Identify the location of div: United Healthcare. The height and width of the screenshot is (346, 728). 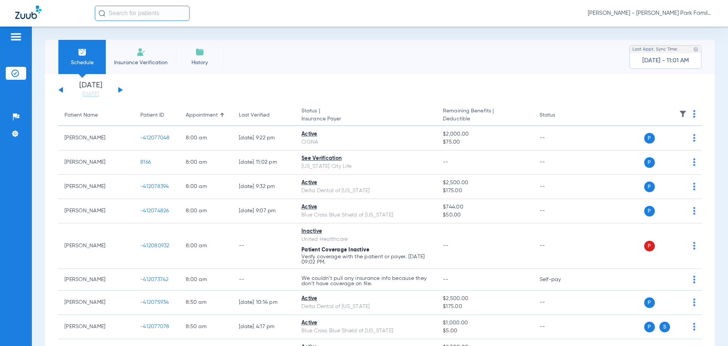
(366, 239).